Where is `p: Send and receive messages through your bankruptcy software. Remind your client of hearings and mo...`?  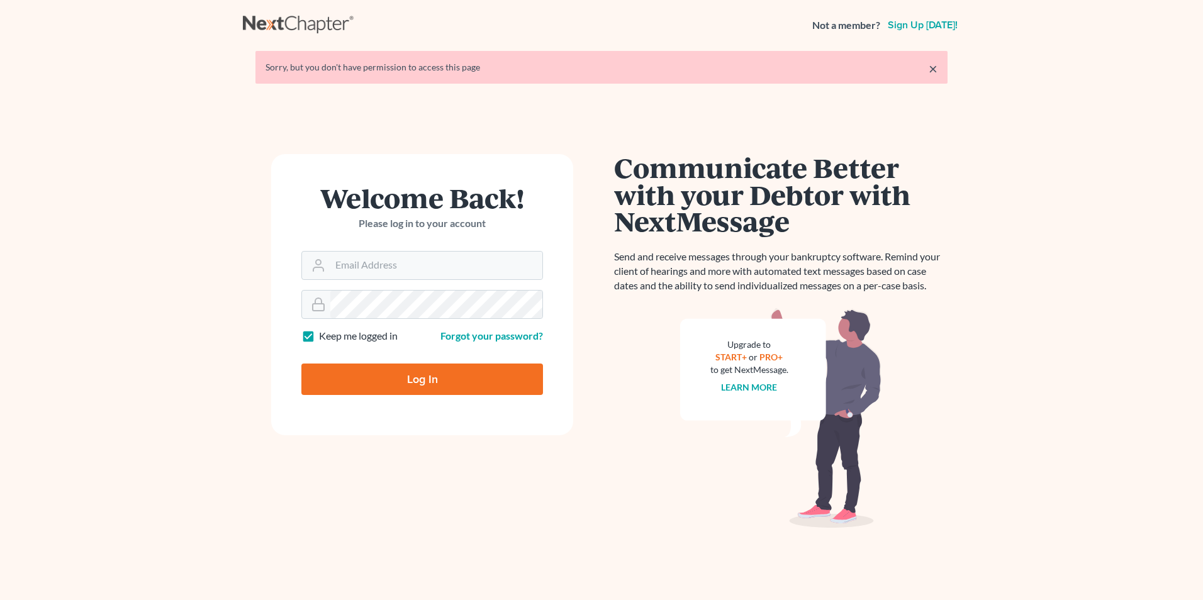
p: Send and receive messages through your bankruptcy software. Remind your client of hearings and mo... is located at coordinates (781, 271).